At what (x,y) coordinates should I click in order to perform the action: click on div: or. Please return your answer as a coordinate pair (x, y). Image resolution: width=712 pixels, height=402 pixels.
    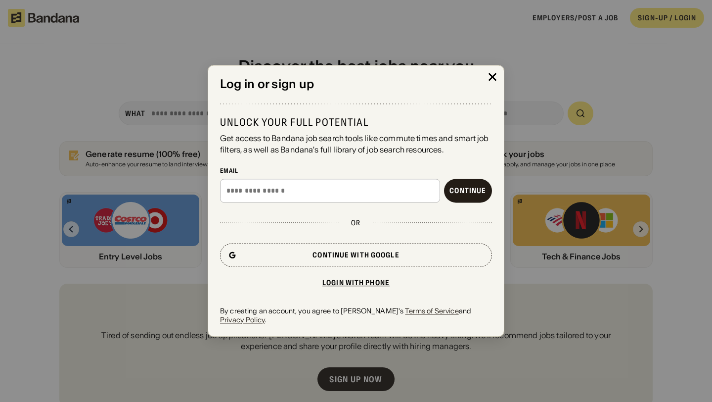
    Looking at the image, I should click on (356, 223).